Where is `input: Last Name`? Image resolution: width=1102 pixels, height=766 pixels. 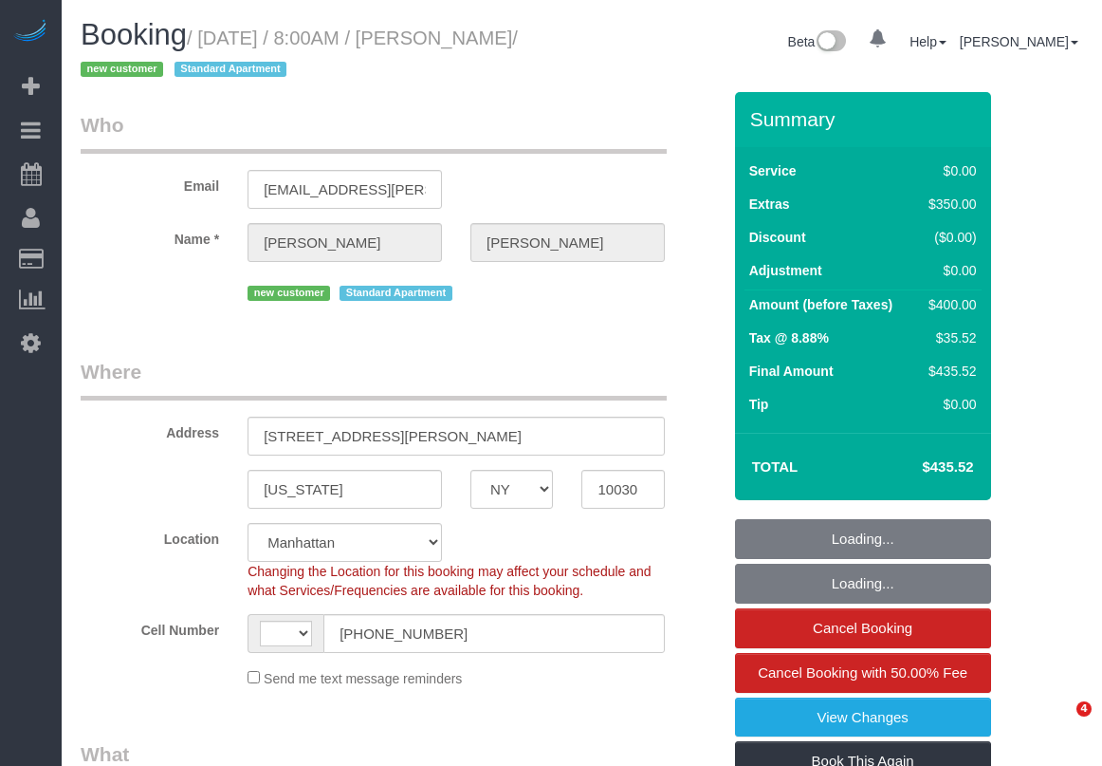
input: Last Name is located at coordinates (567, 242).